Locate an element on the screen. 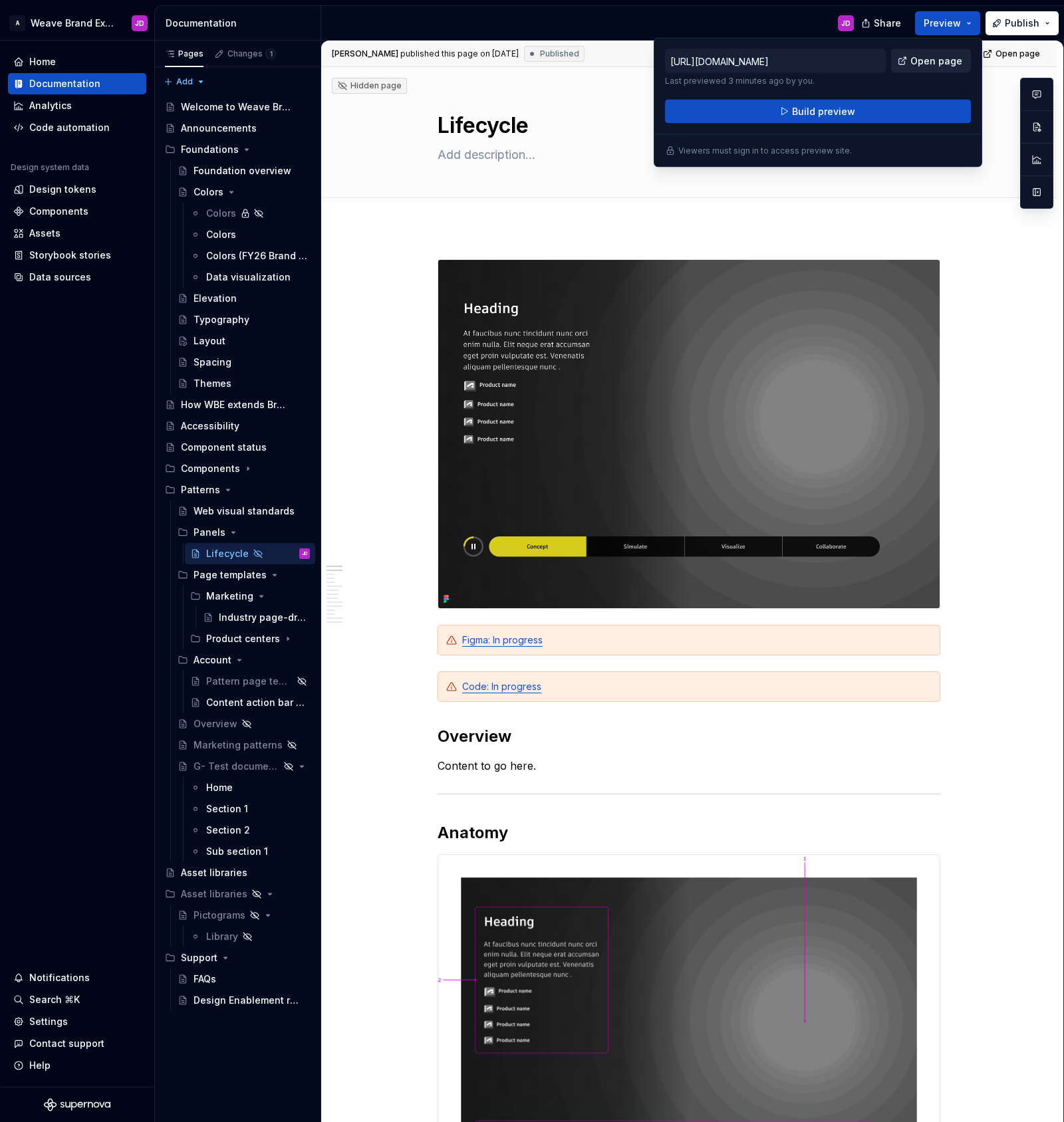 The height and width of the screenshot is (1122, 1064). a: Design Enablement requests is located at coordinates (243, 1001).